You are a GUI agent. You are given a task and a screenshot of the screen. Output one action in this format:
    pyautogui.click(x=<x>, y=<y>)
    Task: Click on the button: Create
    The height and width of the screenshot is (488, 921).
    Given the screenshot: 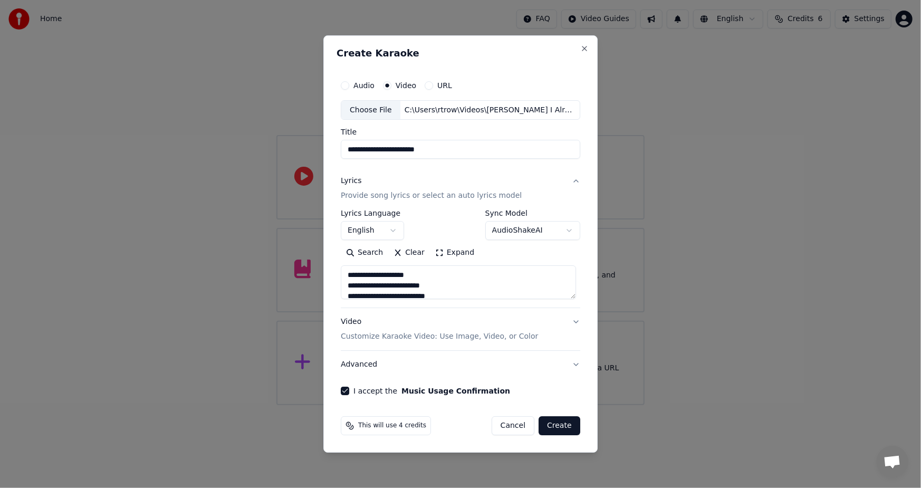 What is the action you would take?
    pyautogui.click(x=559, y=426)
    